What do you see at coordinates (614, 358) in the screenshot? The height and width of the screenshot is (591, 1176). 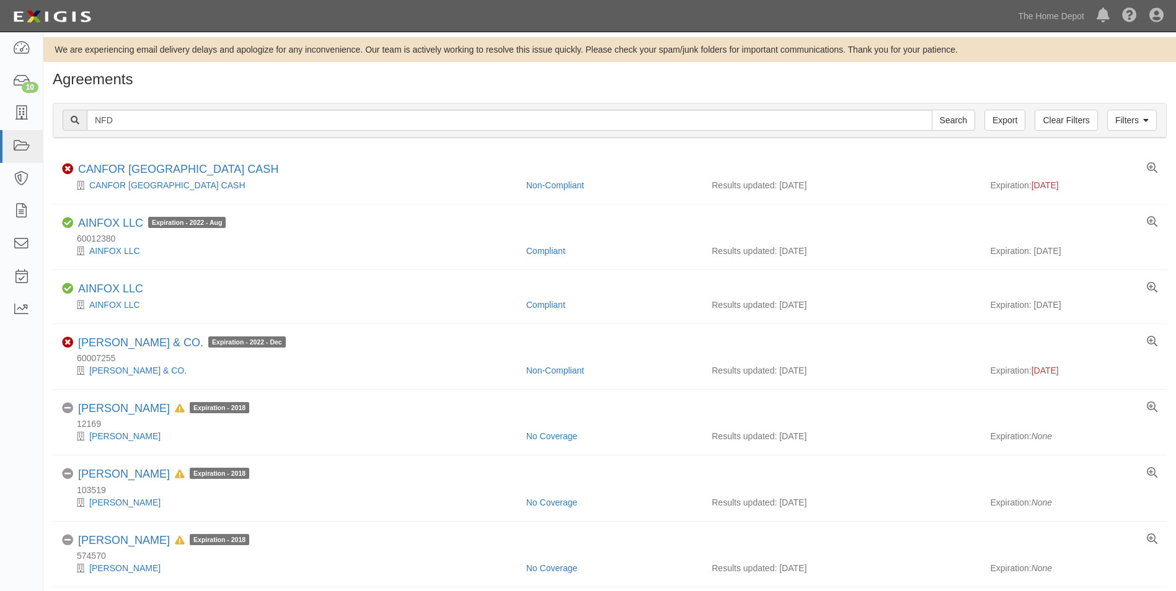 I see `div: 60007255` at bounding box center [614, 358].